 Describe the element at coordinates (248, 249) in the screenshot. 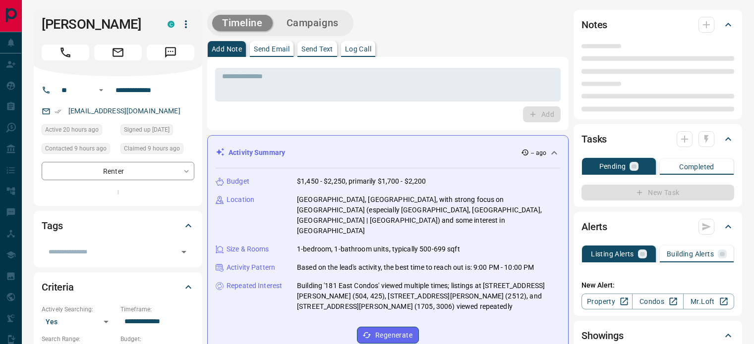

I see `p: Size & Rooms` at that location.